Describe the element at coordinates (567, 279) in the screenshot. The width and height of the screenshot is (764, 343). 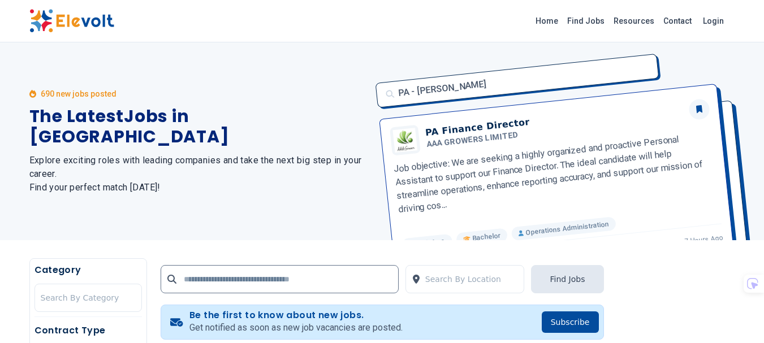
I see `button: Find Jobs` at that location.